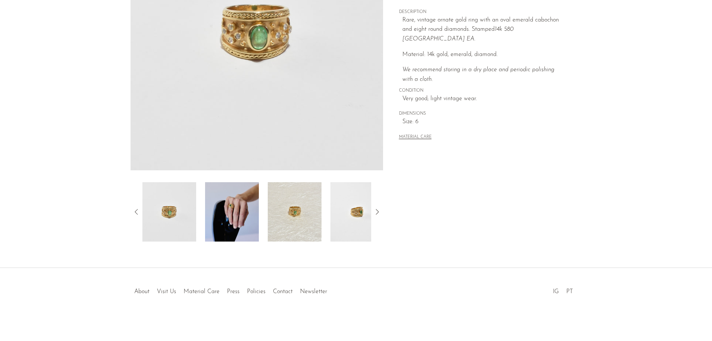 This screenshot has width=712, height=341. Describe the element at coordinates (233, 291) in the screenshot. I see `a: Press` at that location.